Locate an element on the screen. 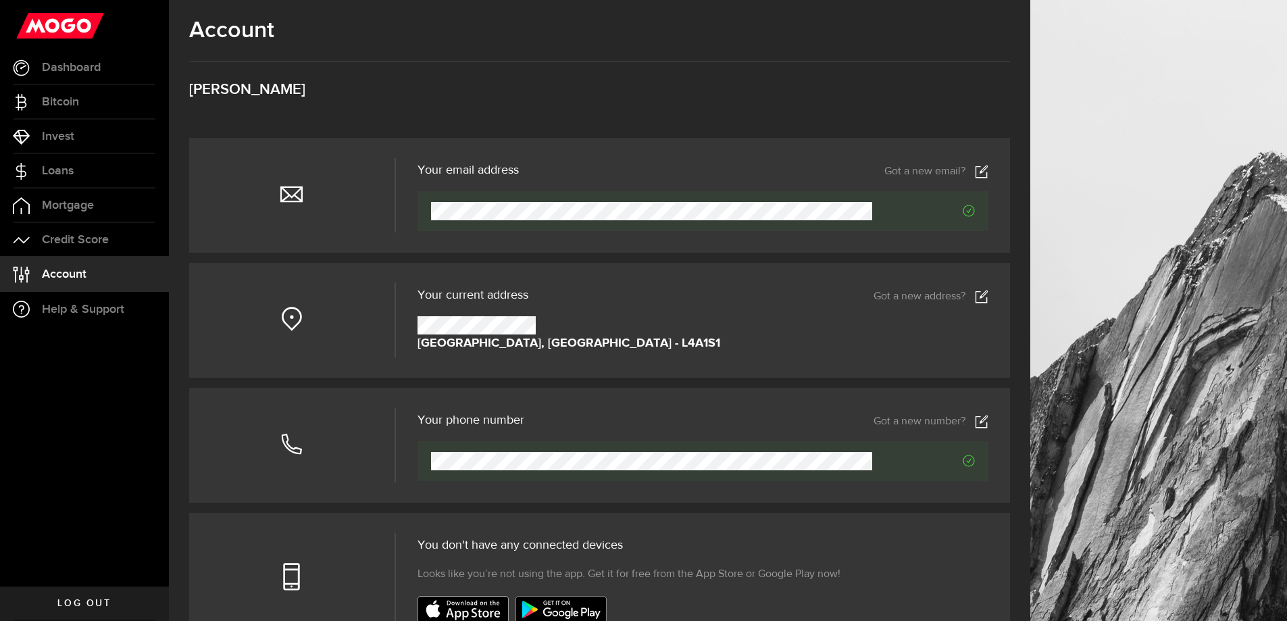 This screenshot has width=1287, height=621. span: You don't have any connected devices is located at coordinates (520, 545).